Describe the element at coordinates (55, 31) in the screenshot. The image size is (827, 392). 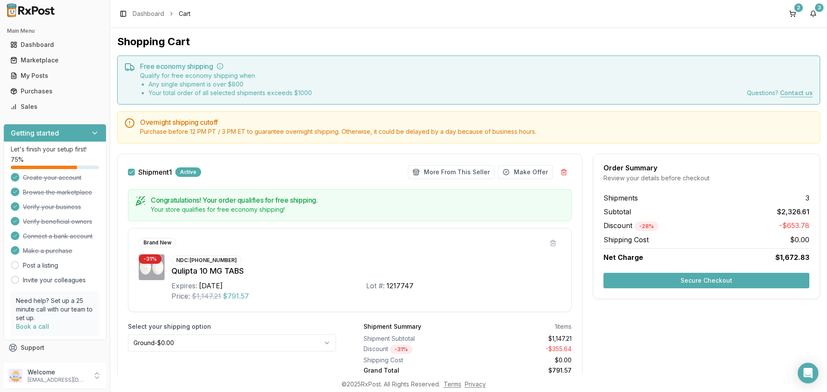
I see `h2: Main Menu` at that location.